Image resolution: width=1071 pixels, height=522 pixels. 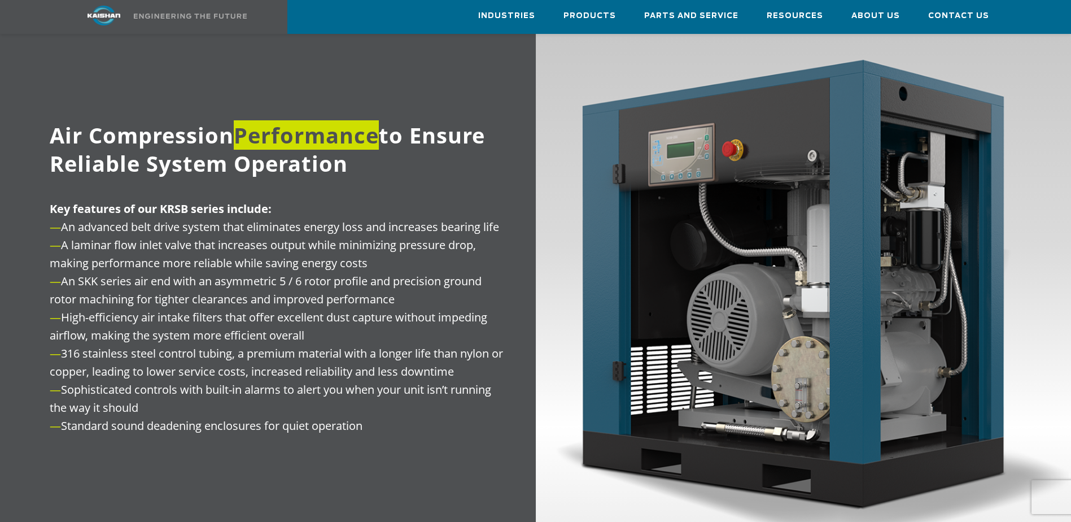 What do you see at coordinates (589, 16) in the screenshot?
I see `span: Products` at bounding box center [589, 16].